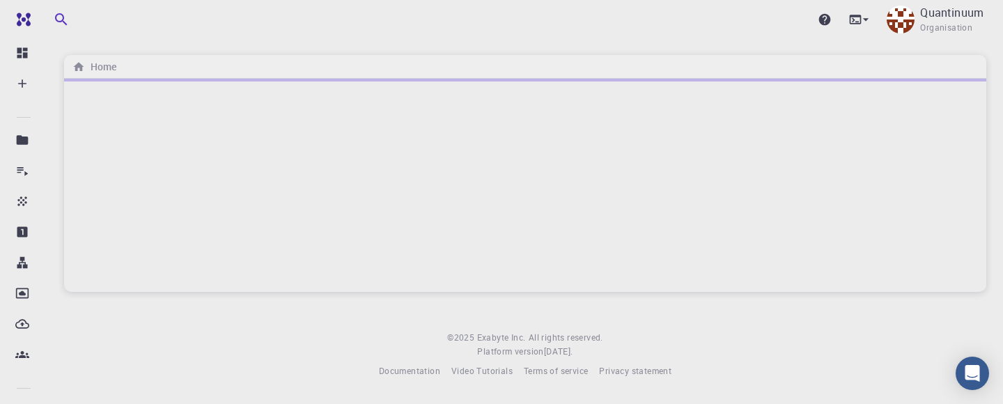 Image resolution: width=1003 pixels, height=404 pixels. Describe the element at coordinates (901, 20) in the screenshot. I see `img: Quantinuum` at that location.